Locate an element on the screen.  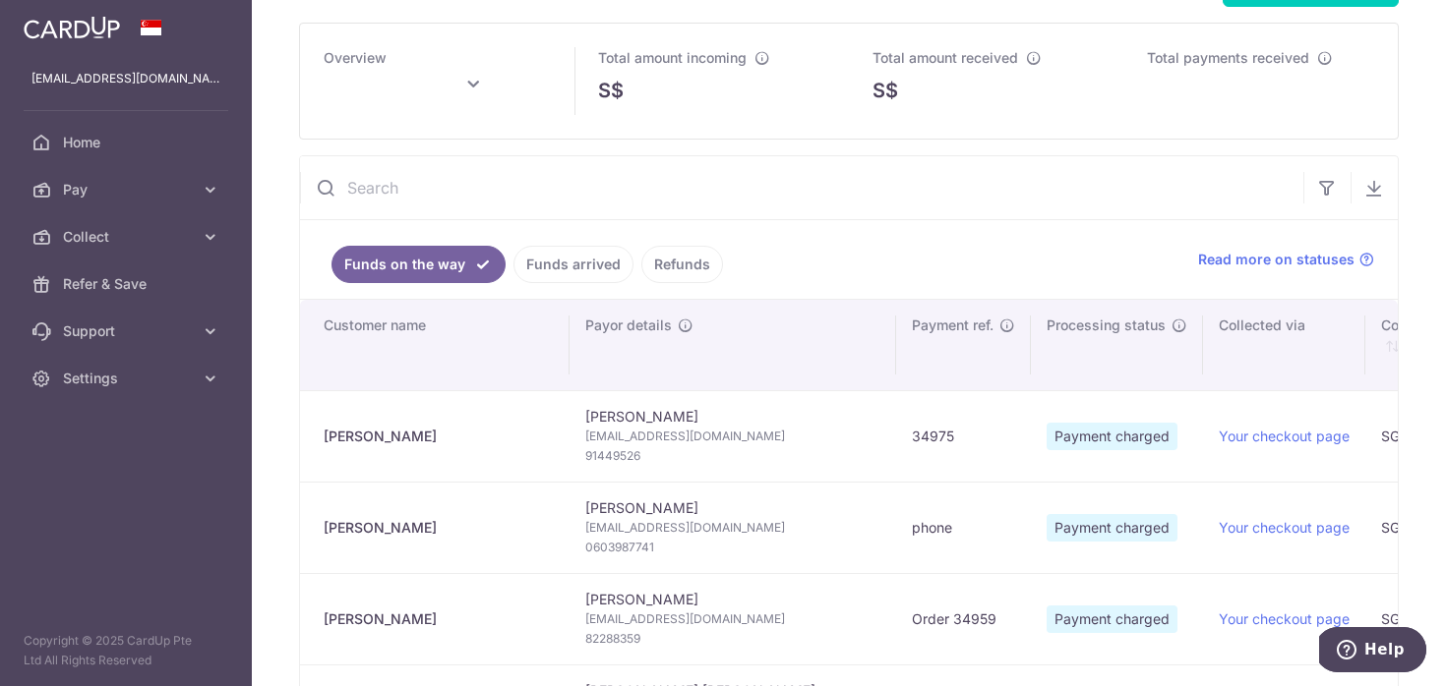
img: CardUp is located at coordinates (72, 28).